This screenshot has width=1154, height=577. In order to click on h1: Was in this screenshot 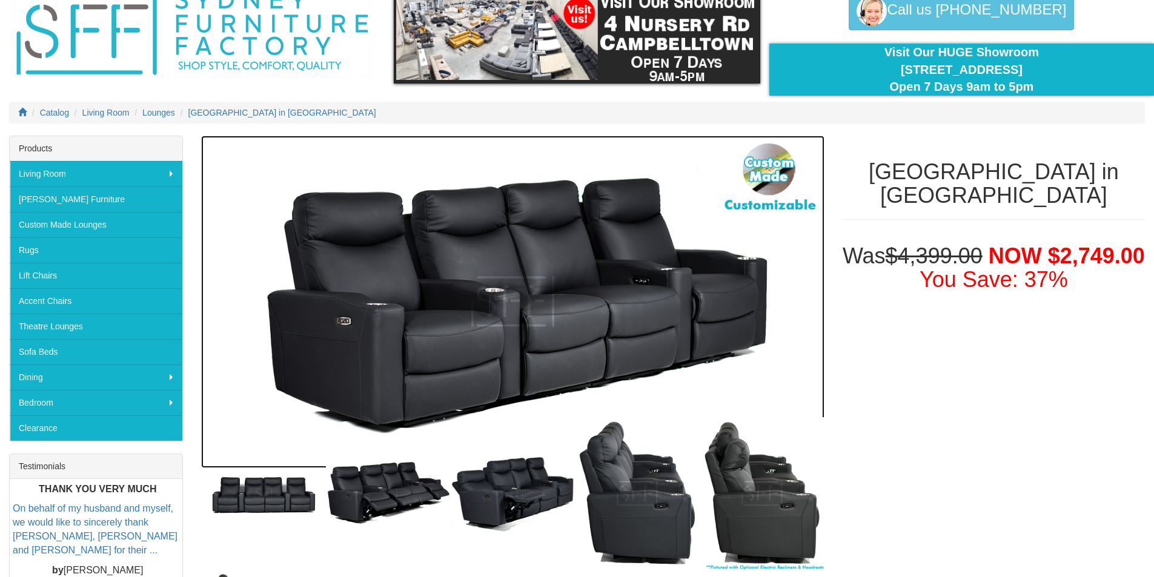, I will do `click(993, 268)`.